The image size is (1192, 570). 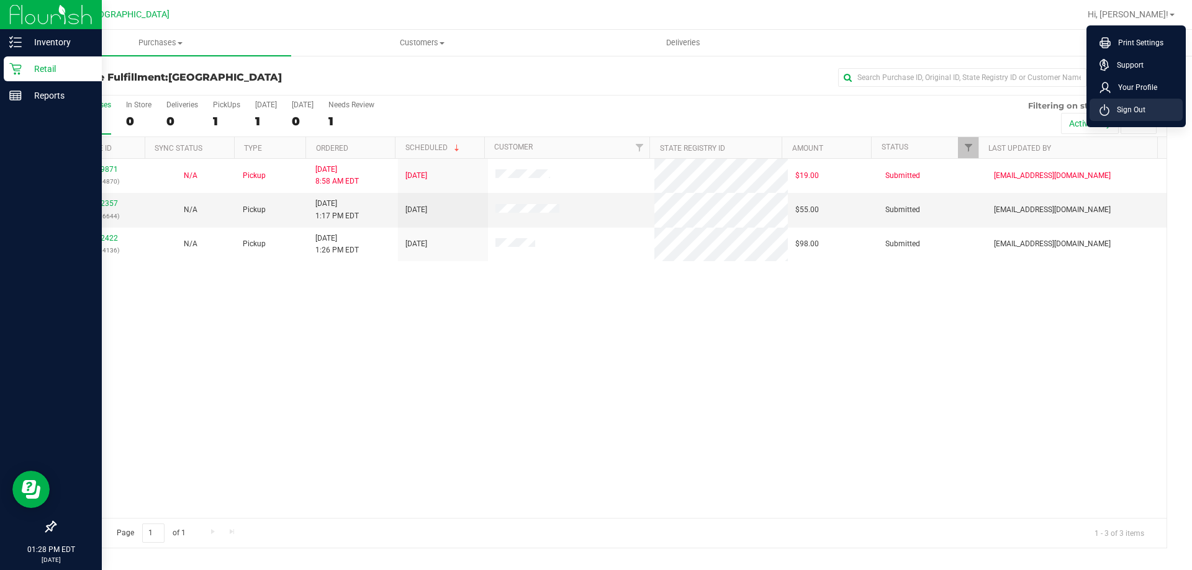 What do you see at coordinates (59, 96) in the screenshot?
I see `p: Reports` at bounding box center [59, 96].